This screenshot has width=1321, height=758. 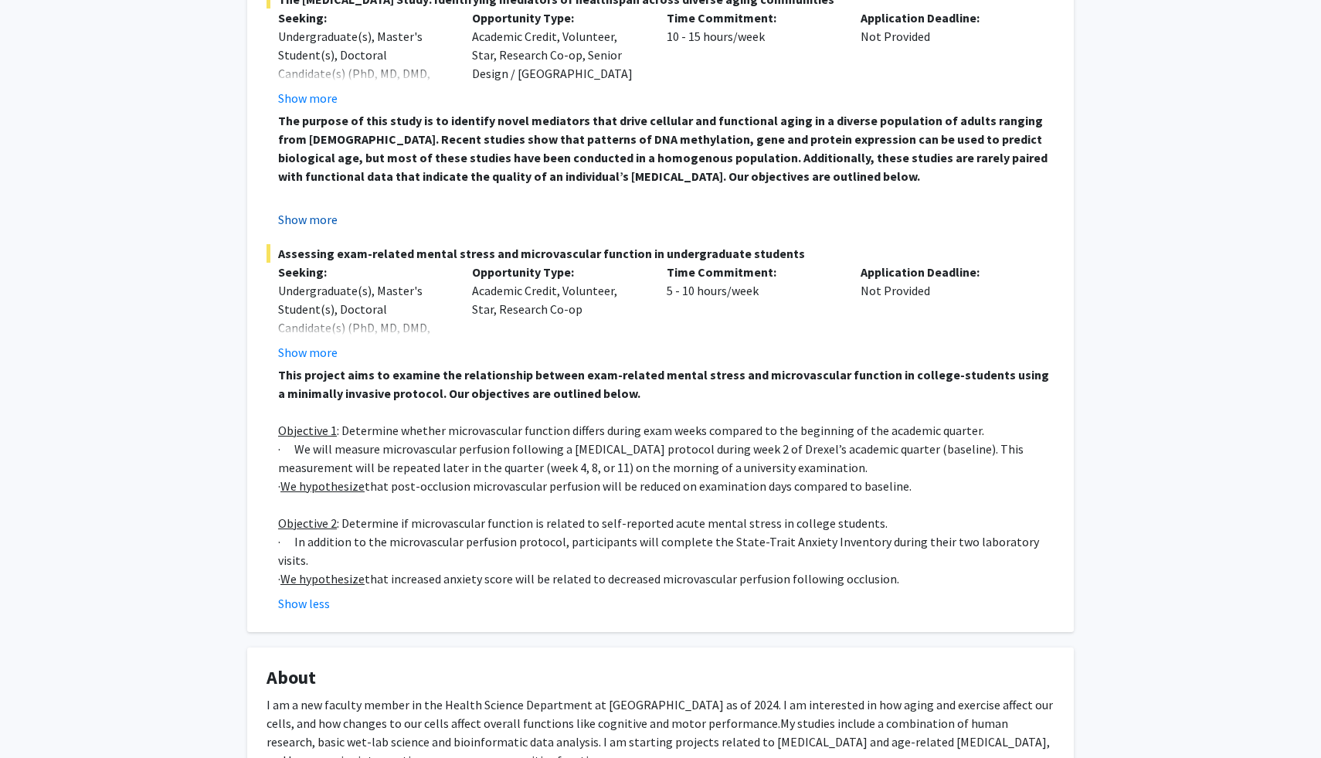 I want to click on p: : Determine if microvascular function is related to self-reported acute mental stress in college ..., so click(x=666, y=523).